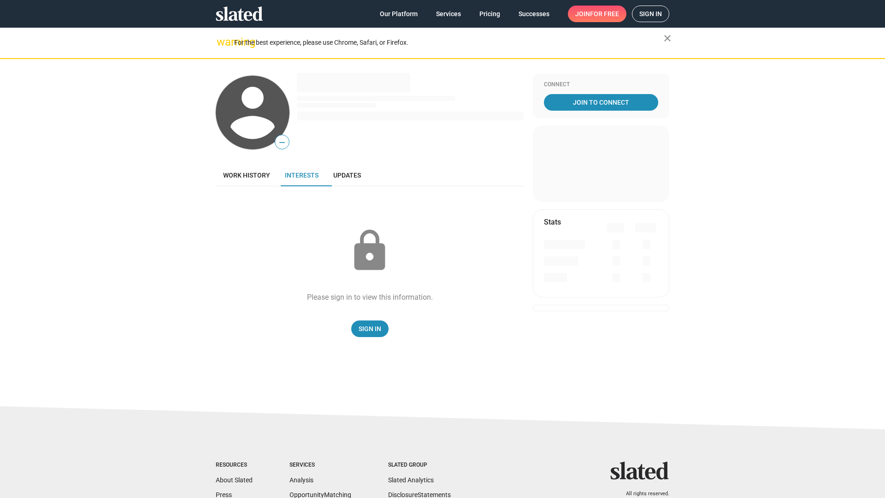 This screenshot has width=885, height=498. What do you see at coordinates (369, 297) in the screenshot?
I see `div: Please sign in to view this information.` at bounding box center [369, 297].